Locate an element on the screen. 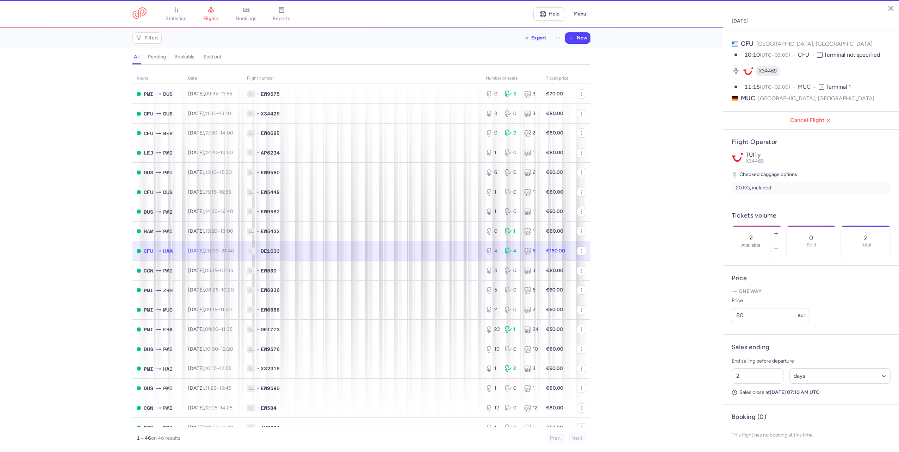  span: EW5432 is located at coordinates (270, 231).